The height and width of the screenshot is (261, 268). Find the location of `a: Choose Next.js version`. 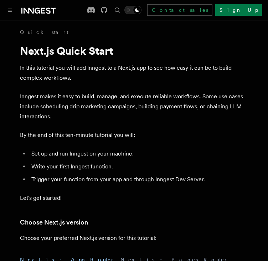

a: Choose Next.js version is located at coordinates (54, 222).